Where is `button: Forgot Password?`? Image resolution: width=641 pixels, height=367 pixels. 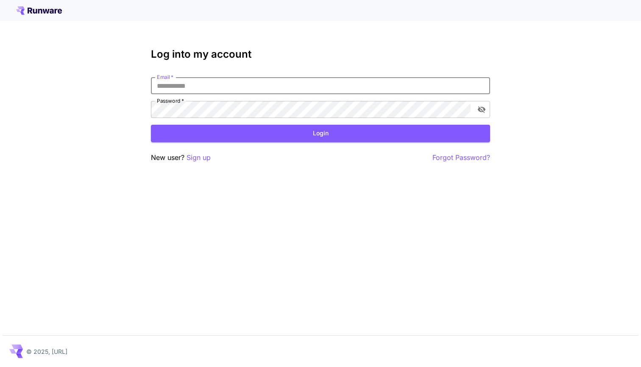 button: Forgot Password? is located at coordinates (462, 157).